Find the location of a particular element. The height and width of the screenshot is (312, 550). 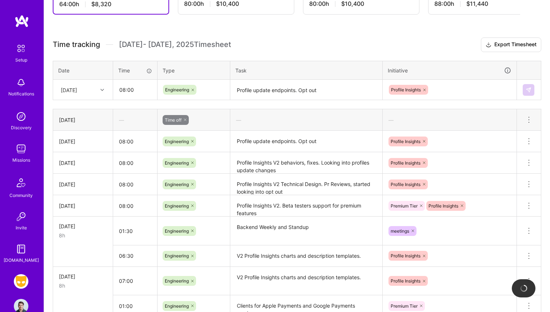

span: Time tracking is located at coordinates (76, 44).